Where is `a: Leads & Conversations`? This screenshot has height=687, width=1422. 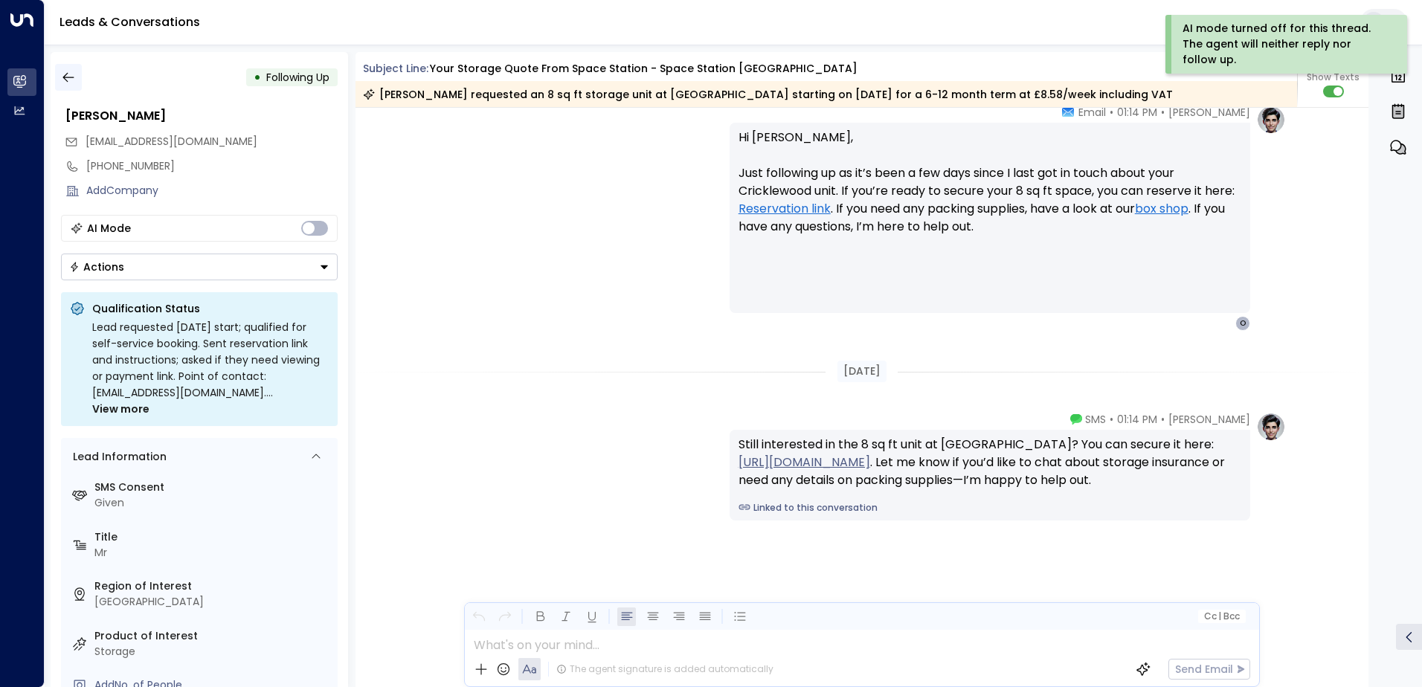 a: Leads & Conversations is located at coordinates (129, 22).